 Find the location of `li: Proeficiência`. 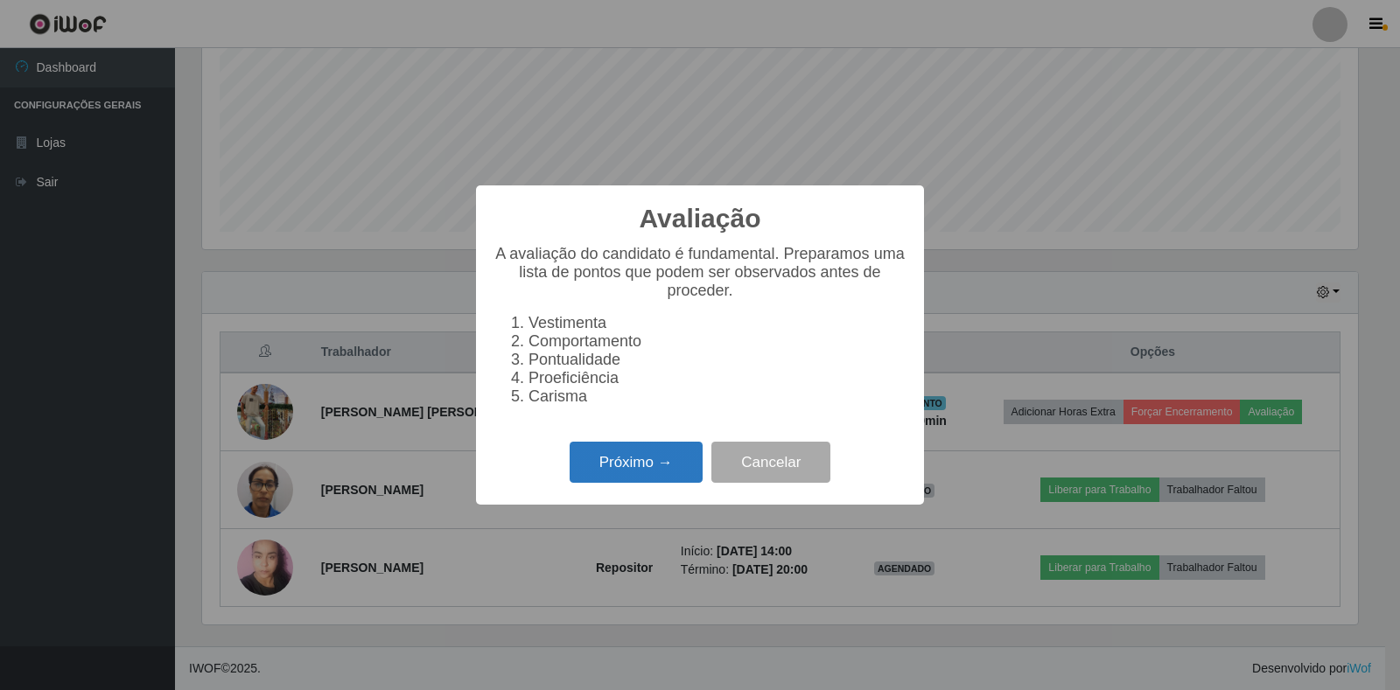

li: Proeficiência is located at coordinates (717, 378).